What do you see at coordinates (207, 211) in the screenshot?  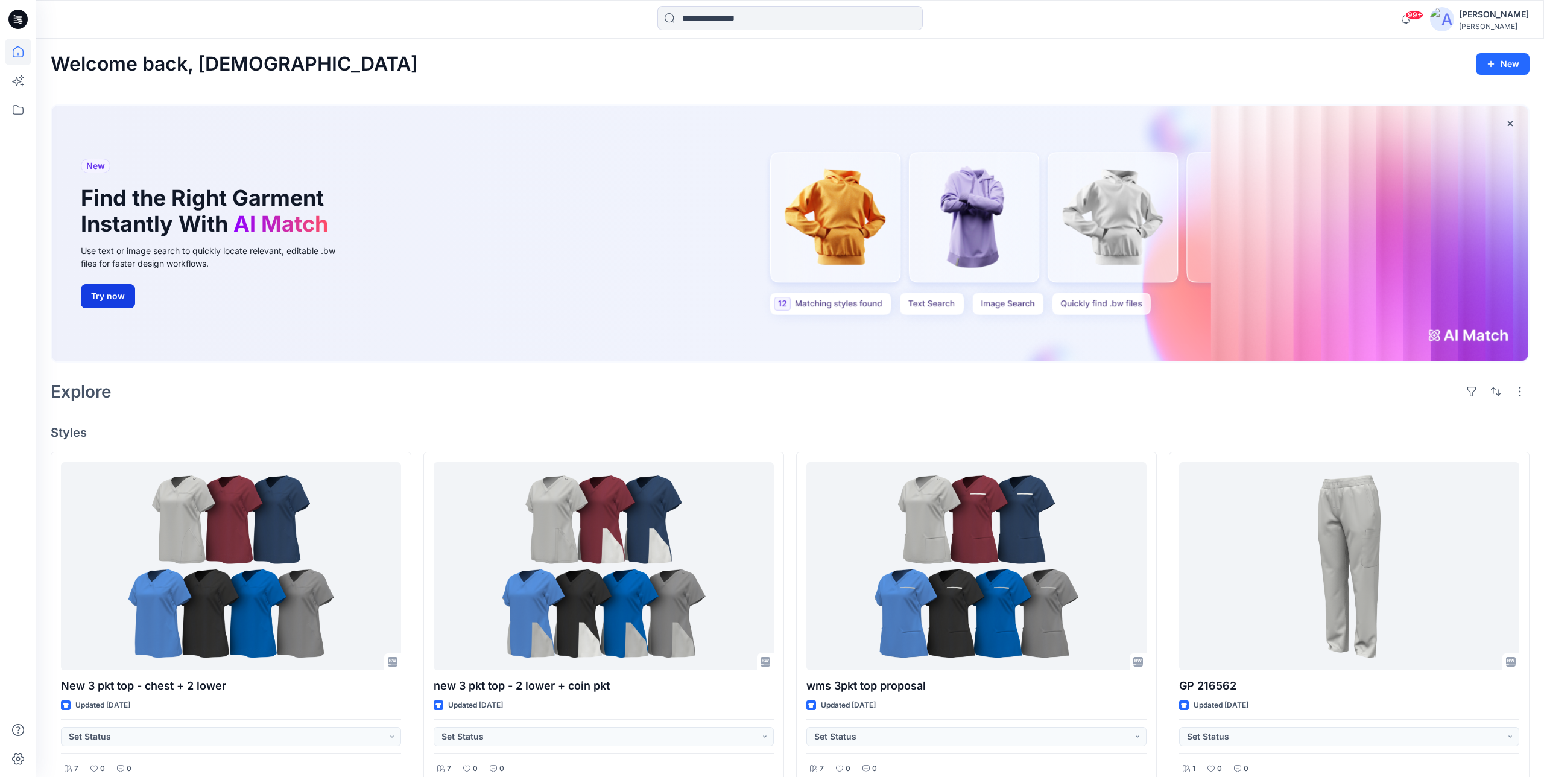 I see `h1: Find the Right Garment Instantly With` at bounding box center [207, 211].